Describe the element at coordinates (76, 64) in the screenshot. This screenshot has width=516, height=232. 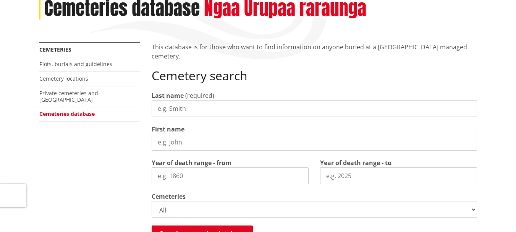
I see `a: Plots, burials and guidelines` at that location.